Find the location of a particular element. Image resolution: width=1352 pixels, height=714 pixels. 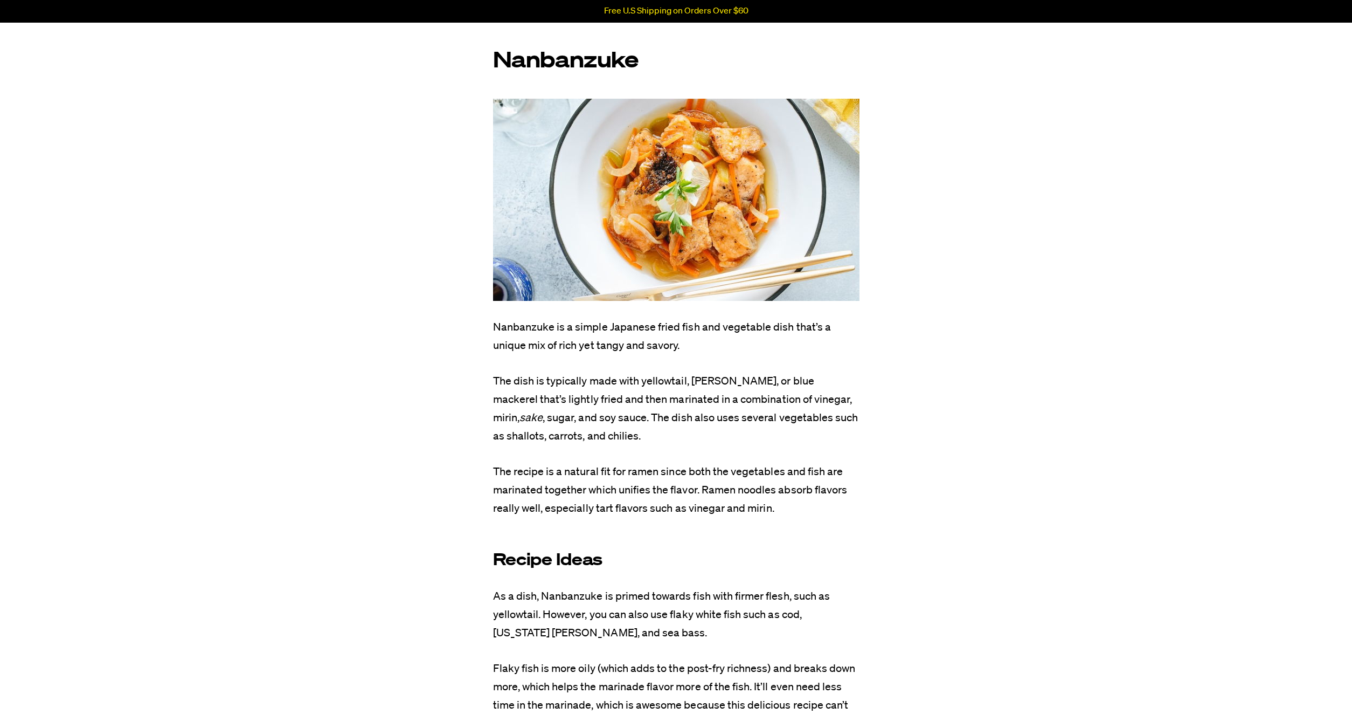

p: Free U.S Shipping on Orders Over $60 is located at coordinates (676, 11).